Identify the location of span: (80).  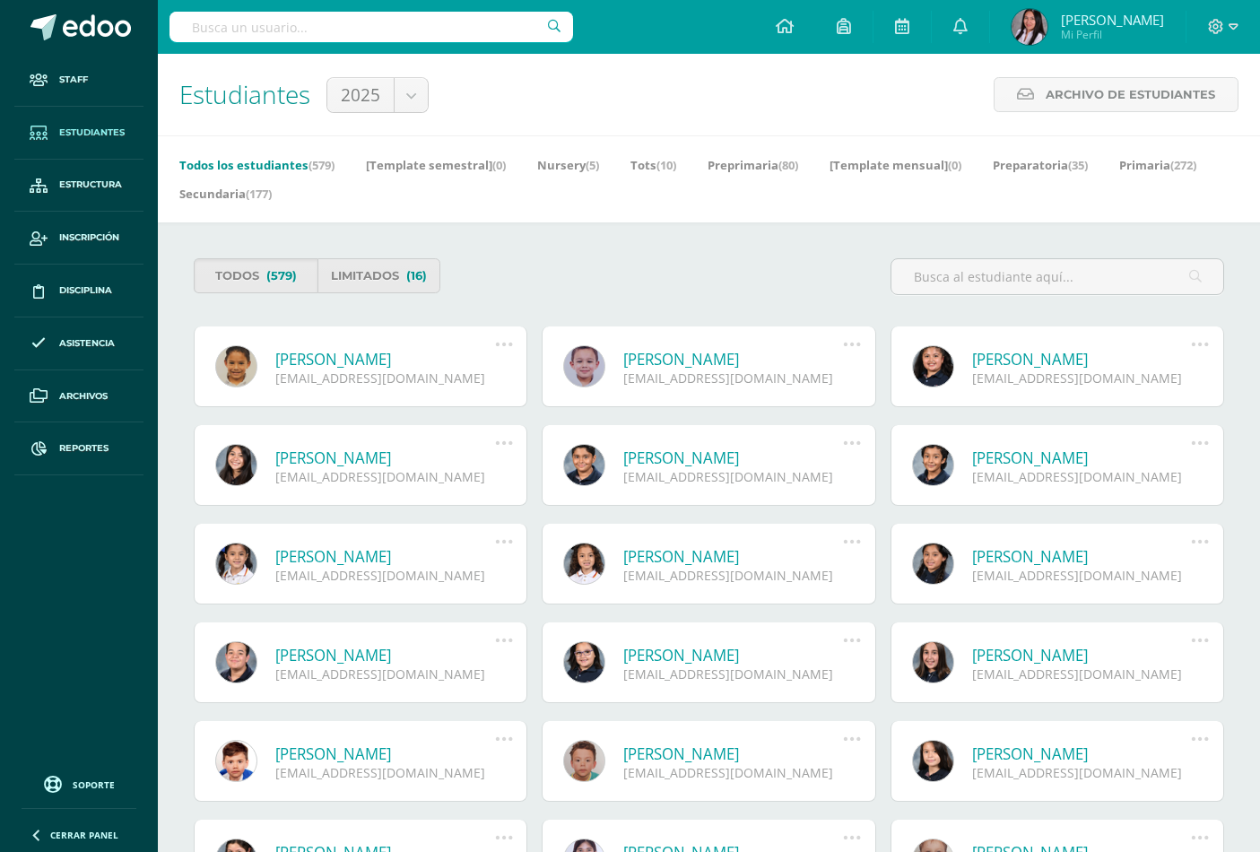
(788, 165).